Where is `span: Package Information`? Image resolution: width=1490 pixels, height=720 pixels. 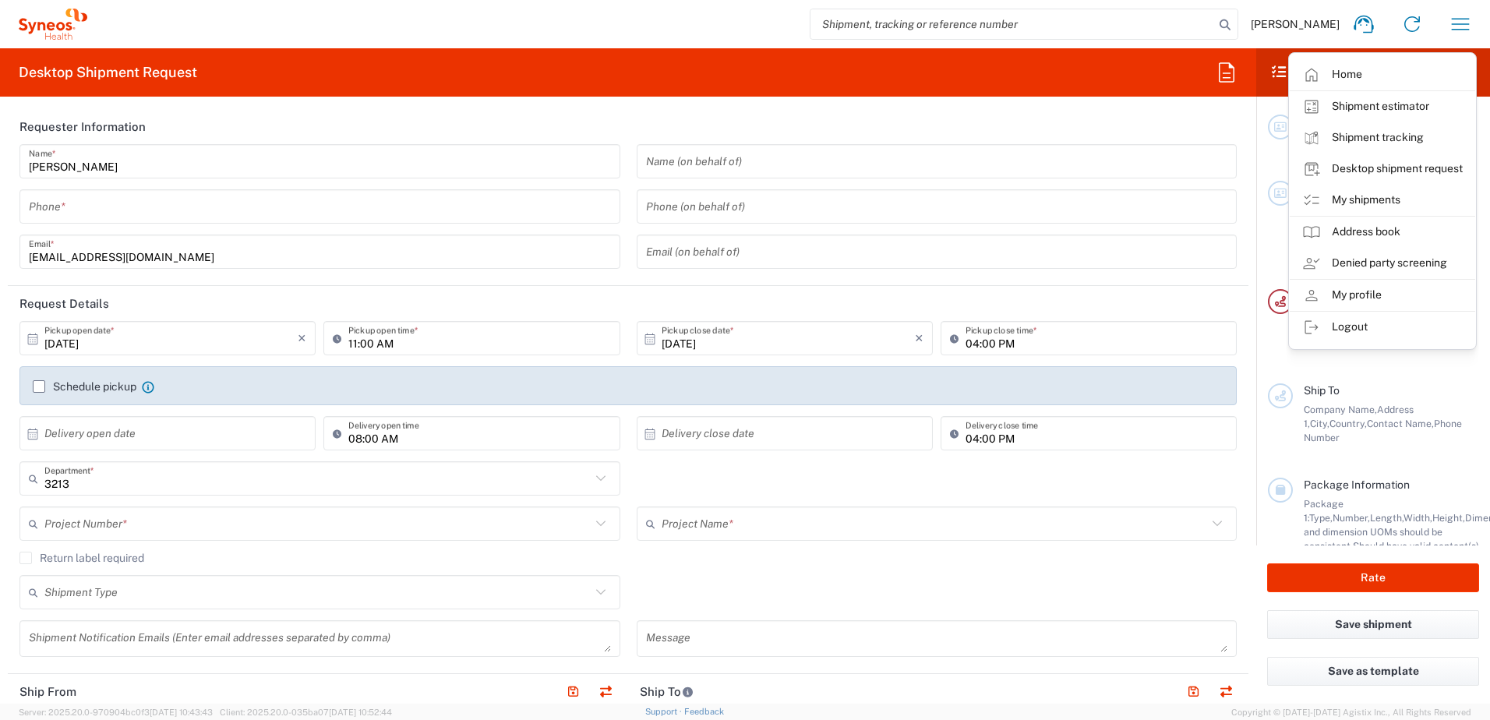
span: Package Information is located at coordinates (1356, 485).